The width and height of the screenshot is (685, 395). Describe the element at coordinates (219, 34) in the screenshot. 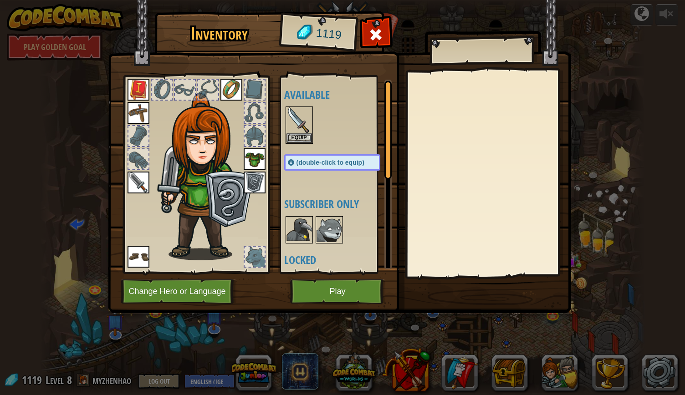

I see `h1: Inventory` at that location.